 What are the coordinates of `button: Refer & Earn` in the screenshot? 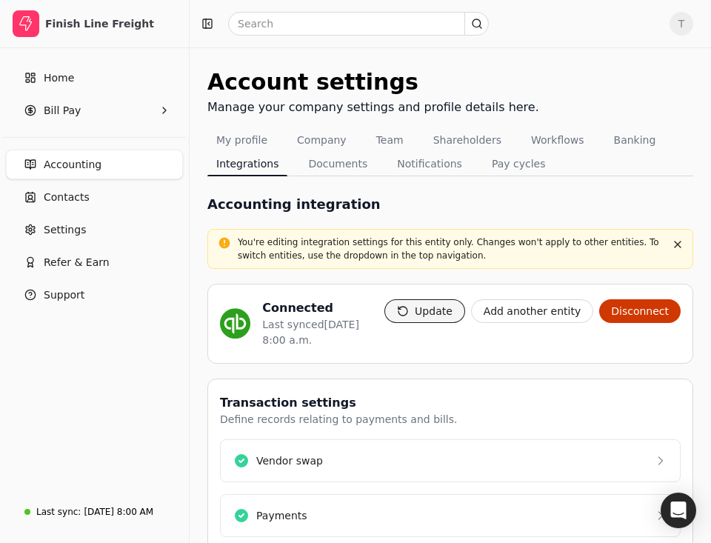 It's located at (94, 262).